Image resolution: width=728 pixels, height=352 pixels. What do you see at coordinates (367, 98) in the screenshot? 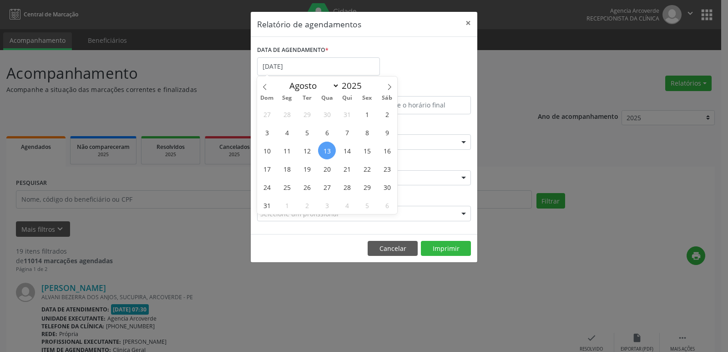
I see `span: Sex` at bounding box center [367, 98].